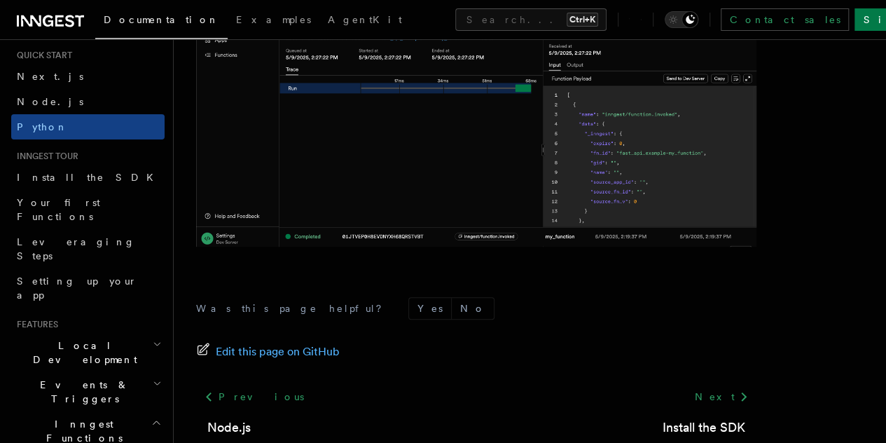 The width and height of the screenshot is (886, 443). I want to click on span: Your first Functions, so click(58, 209).